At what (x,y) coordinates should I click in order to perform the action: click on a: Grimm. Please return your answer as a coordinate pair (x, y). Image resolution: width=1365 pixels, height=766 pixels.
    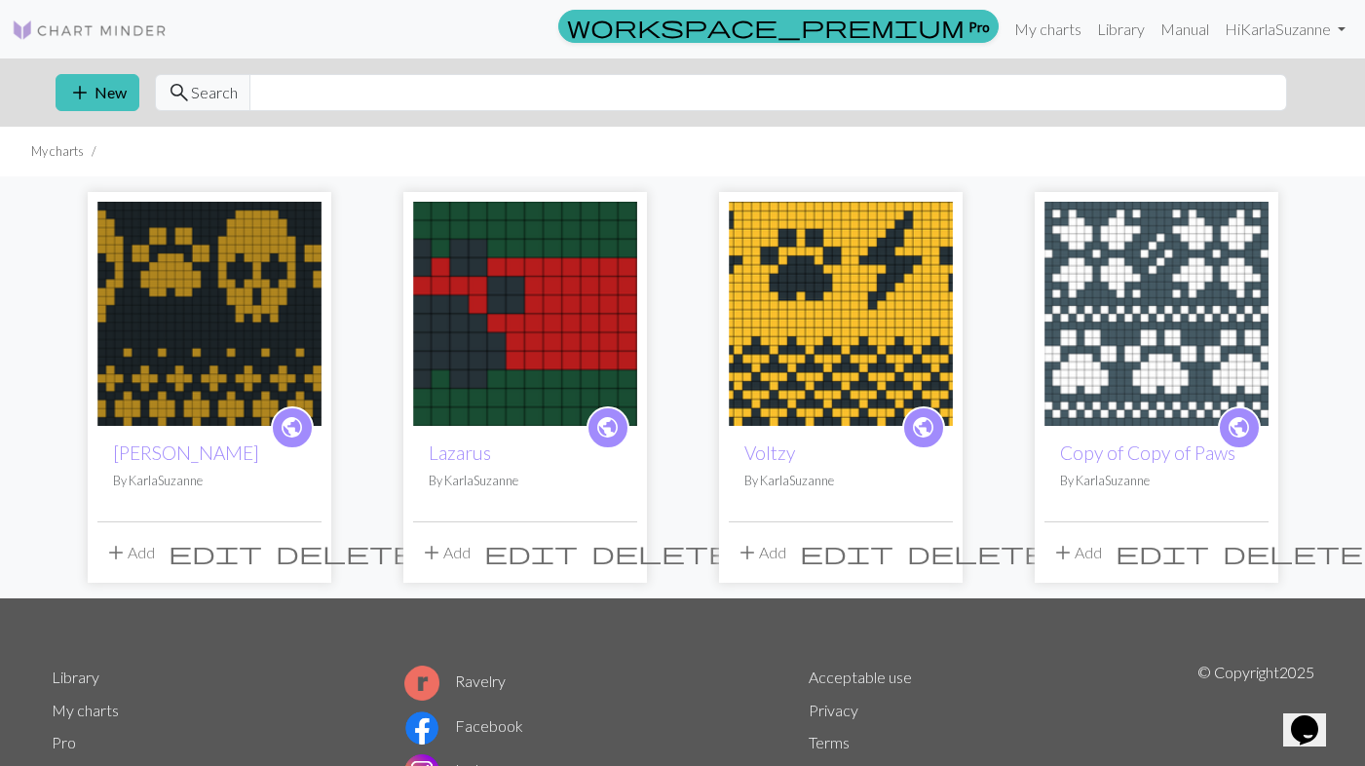
    Looking at the image, I should click on (210, 311).